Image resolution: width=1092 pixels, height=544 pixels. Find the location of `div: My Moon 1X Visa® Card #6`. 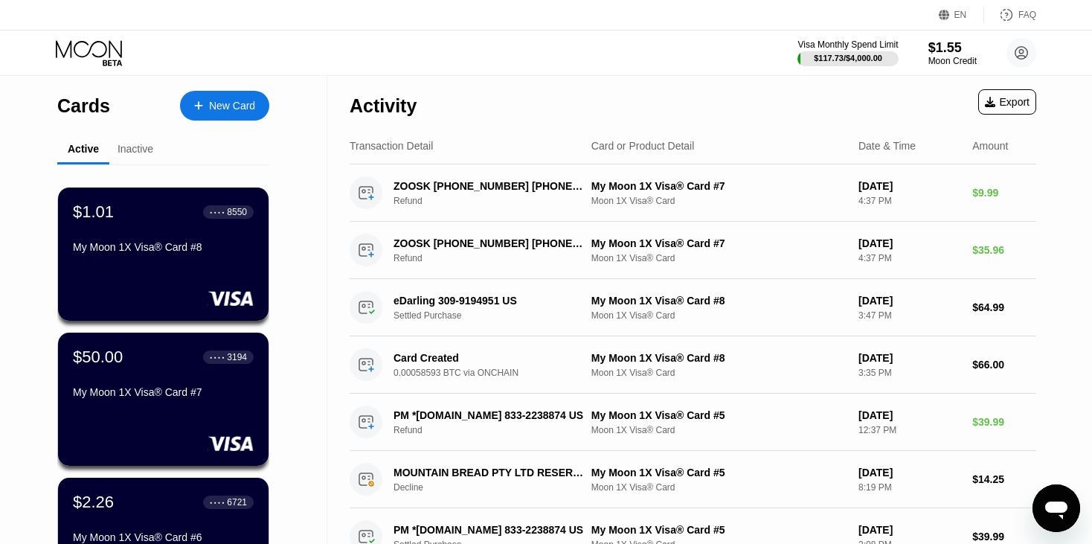

div: My Moon 1X Visa® Card #6 is located at coordinates (163, 537).